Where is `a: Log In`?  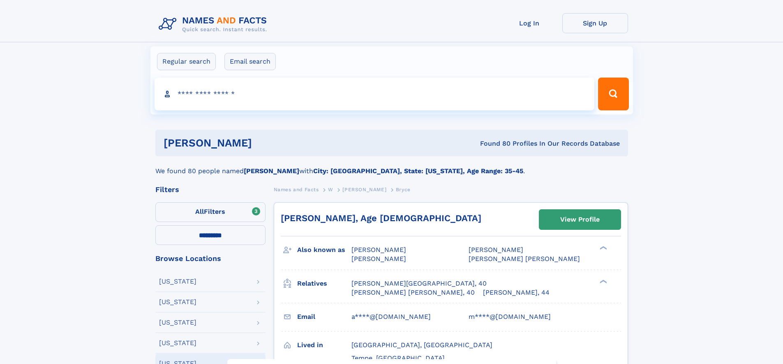 a: Log In is located at coordinates (529, 23).